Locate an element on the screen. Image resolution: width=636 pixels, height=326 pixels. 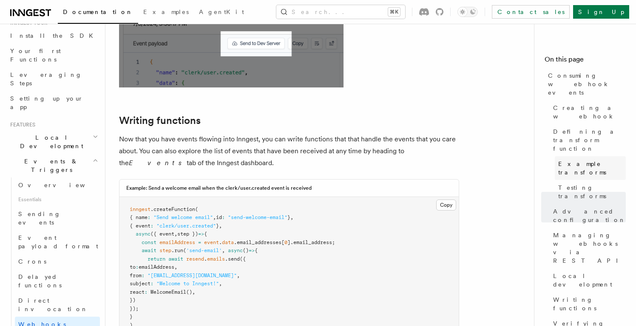
button: Copy is located at coordinates (446, 205).